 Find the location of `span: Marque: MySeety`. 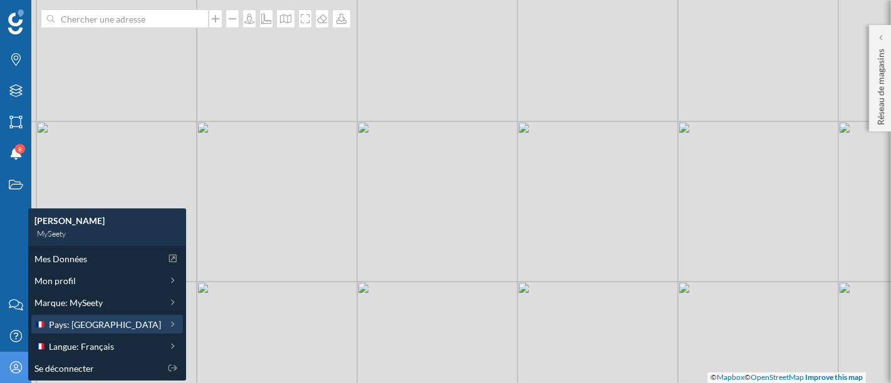

span: Marque: MySeety is located at coordinates (68, 303).